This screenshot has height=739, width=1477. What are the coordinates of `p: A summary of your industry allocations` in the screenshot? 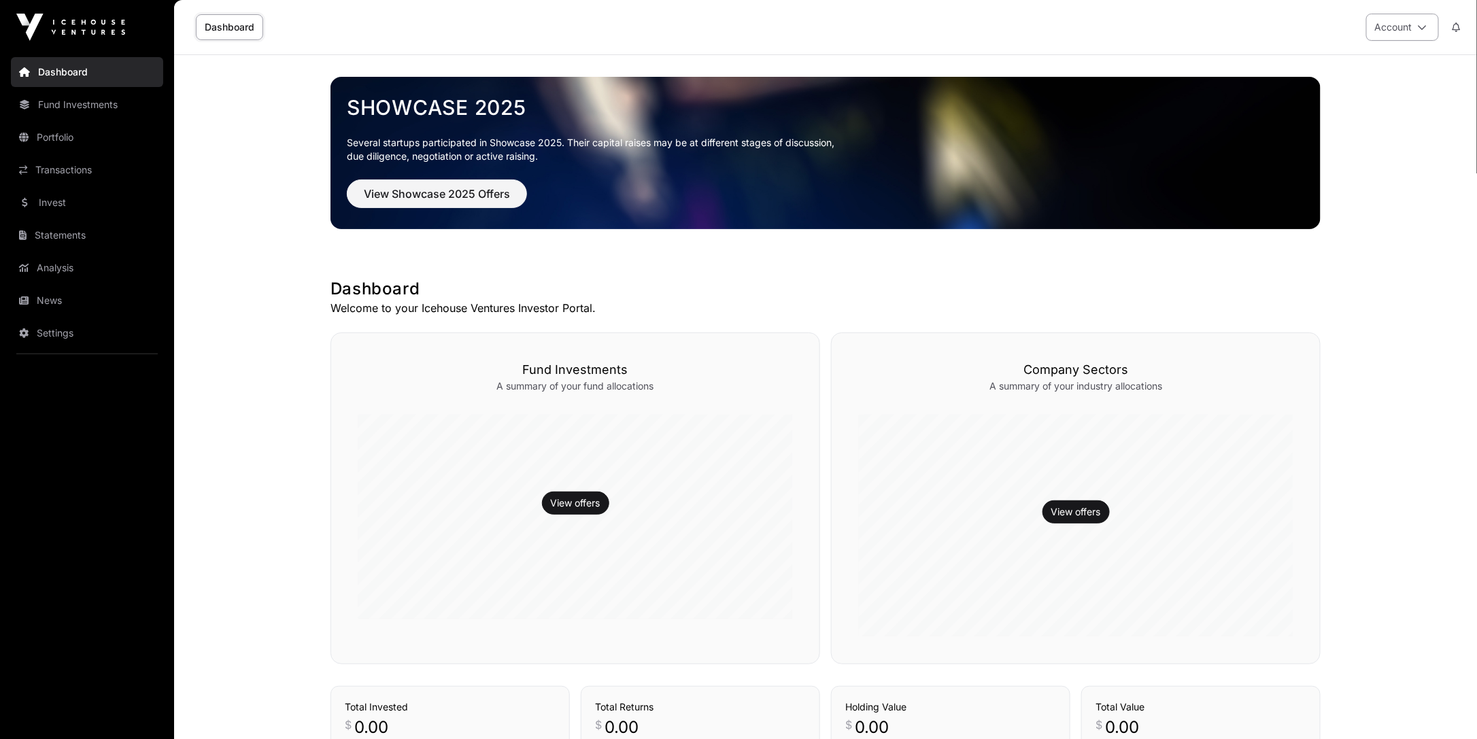 It's located at (1075, 386).